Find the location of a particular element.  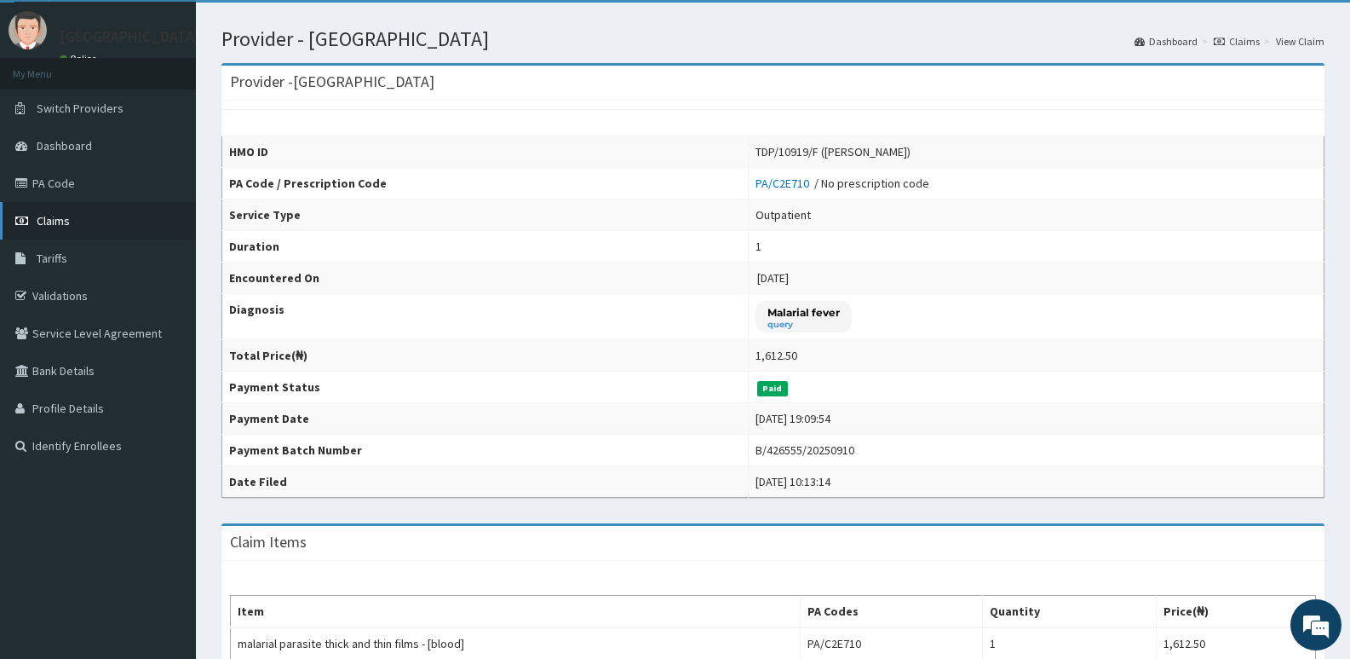

span: Tariffs is located at coordinates (52, 258).